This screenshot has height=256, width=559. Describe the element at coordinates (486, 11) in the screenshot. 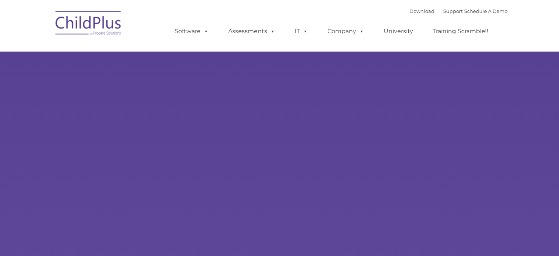

I see `a: Schedule A Demo` at that location.